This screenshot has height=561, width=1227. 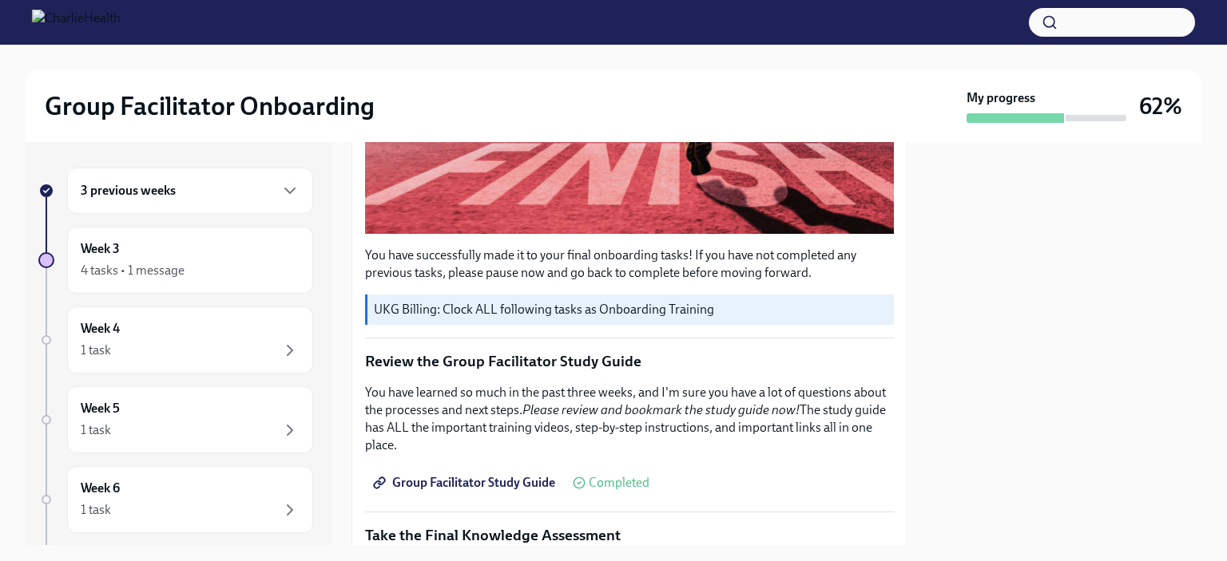 I want to click on h2: Group Facilitator Onboarding, so click(x=209, y=106).